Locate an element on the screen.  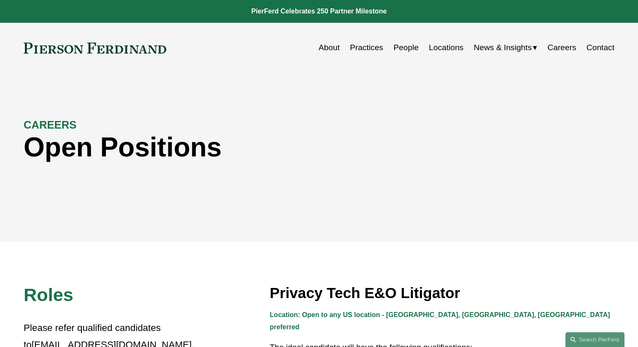
h1: Open Positions is located at coordinates (245, 147).